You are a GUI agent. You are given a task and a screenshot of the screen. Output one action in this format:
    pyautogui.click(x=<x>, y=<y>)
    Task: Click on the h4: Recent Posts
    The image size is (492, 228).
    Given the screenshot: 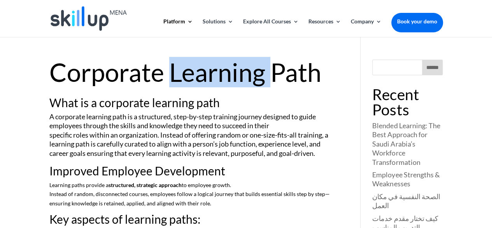 What is the action you would take?
    pyautogui.click(x=407, y=104)
    